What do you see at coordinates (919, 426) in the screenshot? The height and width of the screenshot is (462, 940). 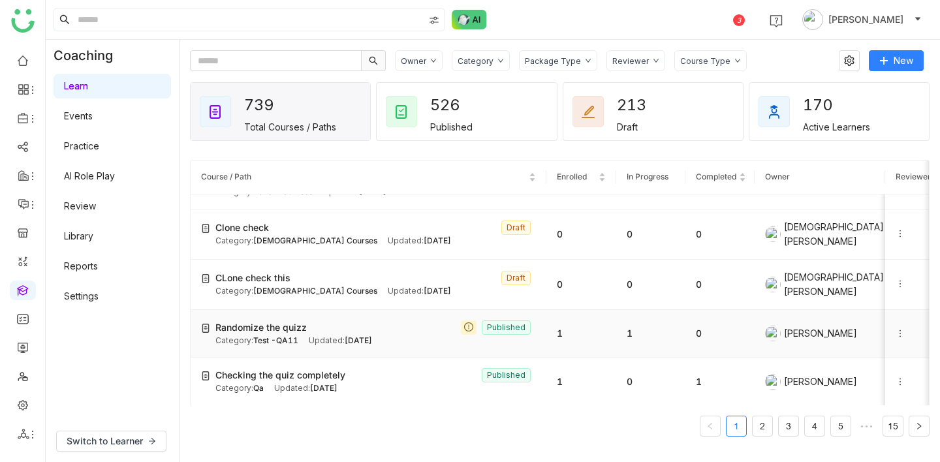 I see `button: Next Page` at bounding box center [919, 426].